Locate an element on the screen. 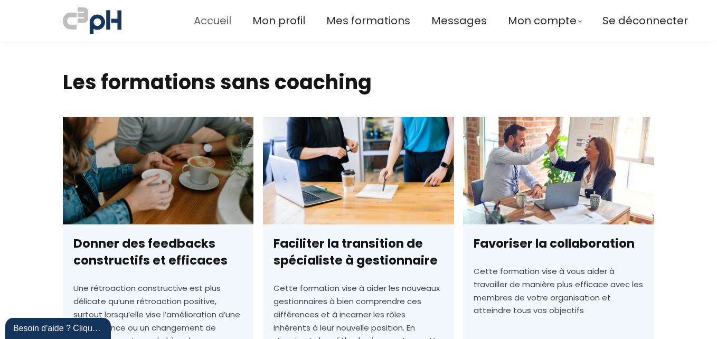  a: Accueil is located at coordinates (212, 21).